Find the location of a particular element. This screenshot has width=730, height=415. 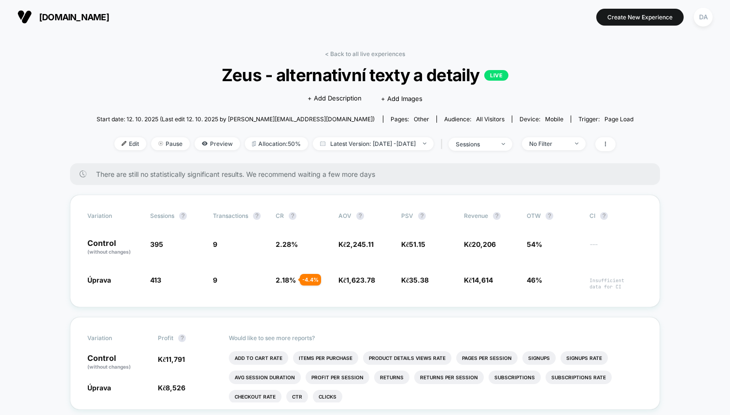

span: Page Load is located at coordinates (619, 119).